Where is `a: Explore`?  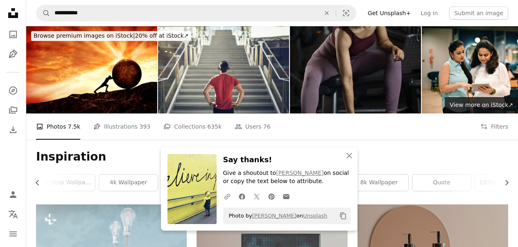
a: Explore is located at coordinates (13, 90).